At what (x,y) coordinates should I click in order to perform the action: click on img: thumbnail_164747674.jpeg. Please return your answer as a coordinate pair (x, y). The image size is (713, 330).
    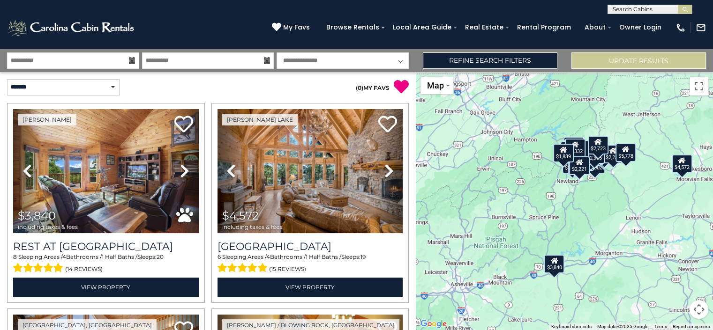
    Looking at the image, I should click on (106, 171).